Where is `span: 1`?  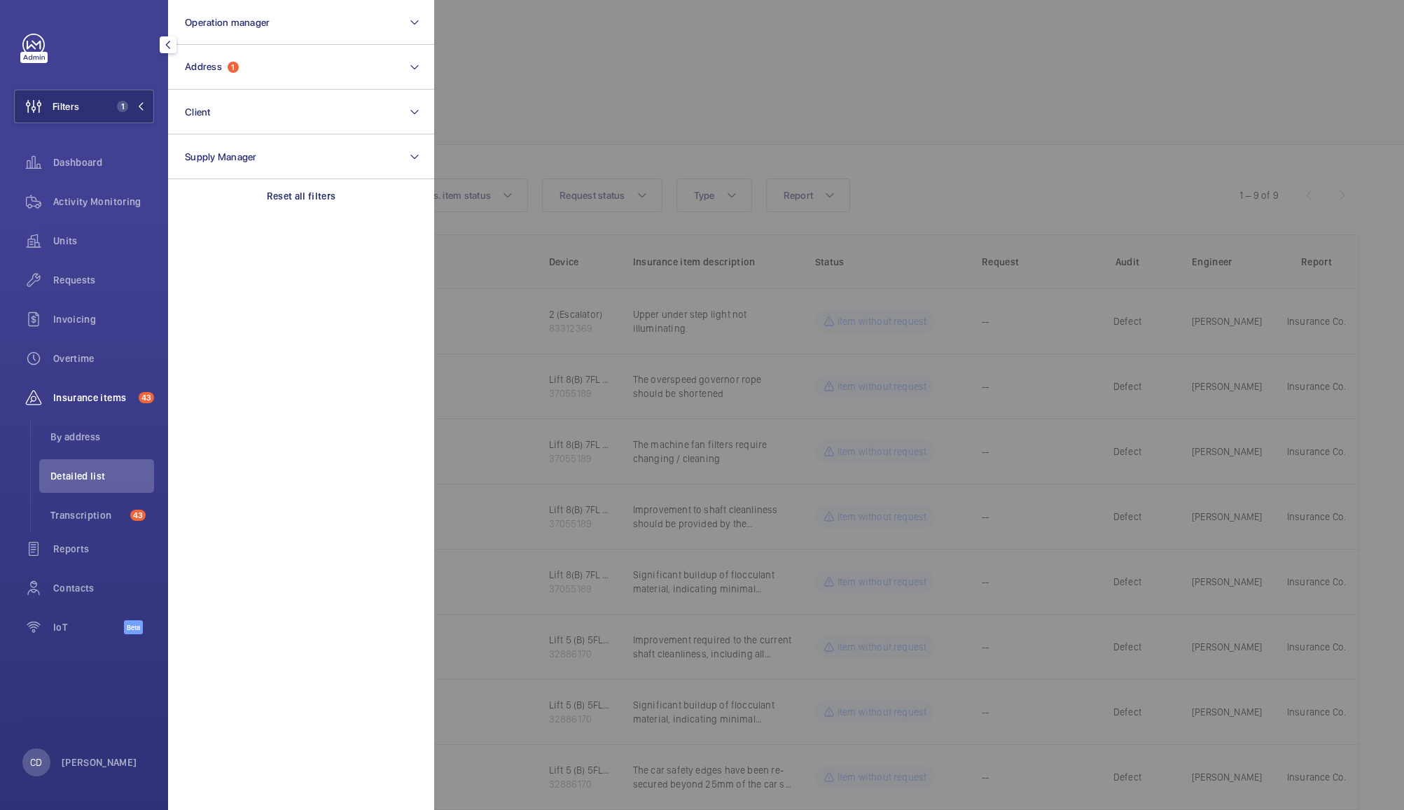 span: 1 is located at coordinates (123, 106).